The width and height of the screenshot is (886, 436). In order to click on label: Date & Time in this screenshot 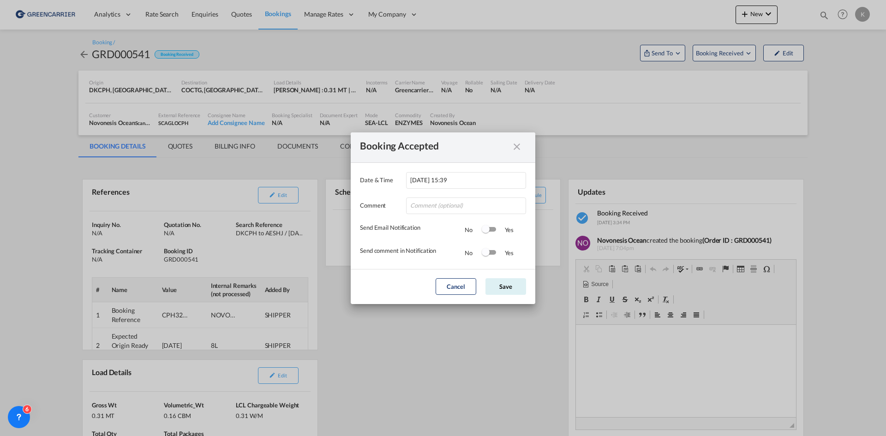, I will do `click(381, 180)`.